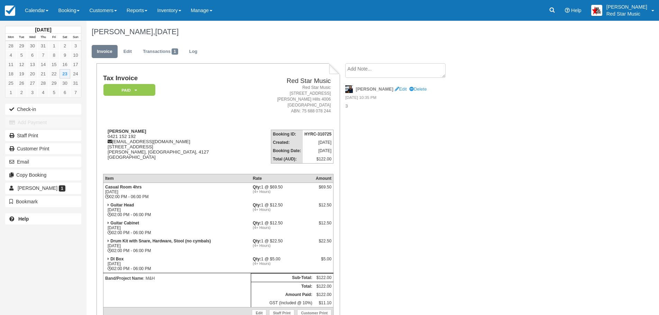  Describe the element at coordinates (43, 219) in the screenshot. I see `a: Help` at that location.